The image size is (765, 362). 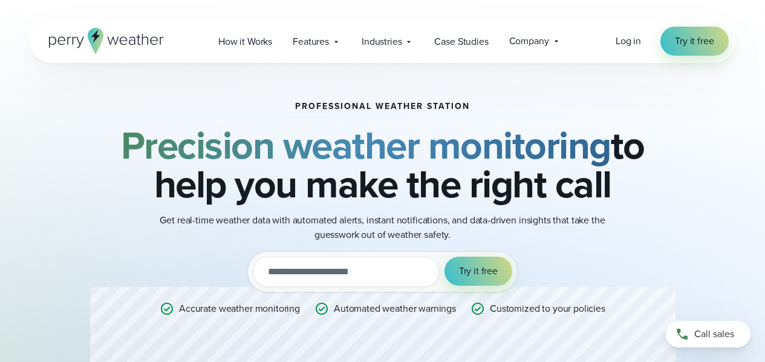 What do you see at coordinates (245, 41) in the screenshot?
I see `a: How it Works` at bounding box center [245, 41].